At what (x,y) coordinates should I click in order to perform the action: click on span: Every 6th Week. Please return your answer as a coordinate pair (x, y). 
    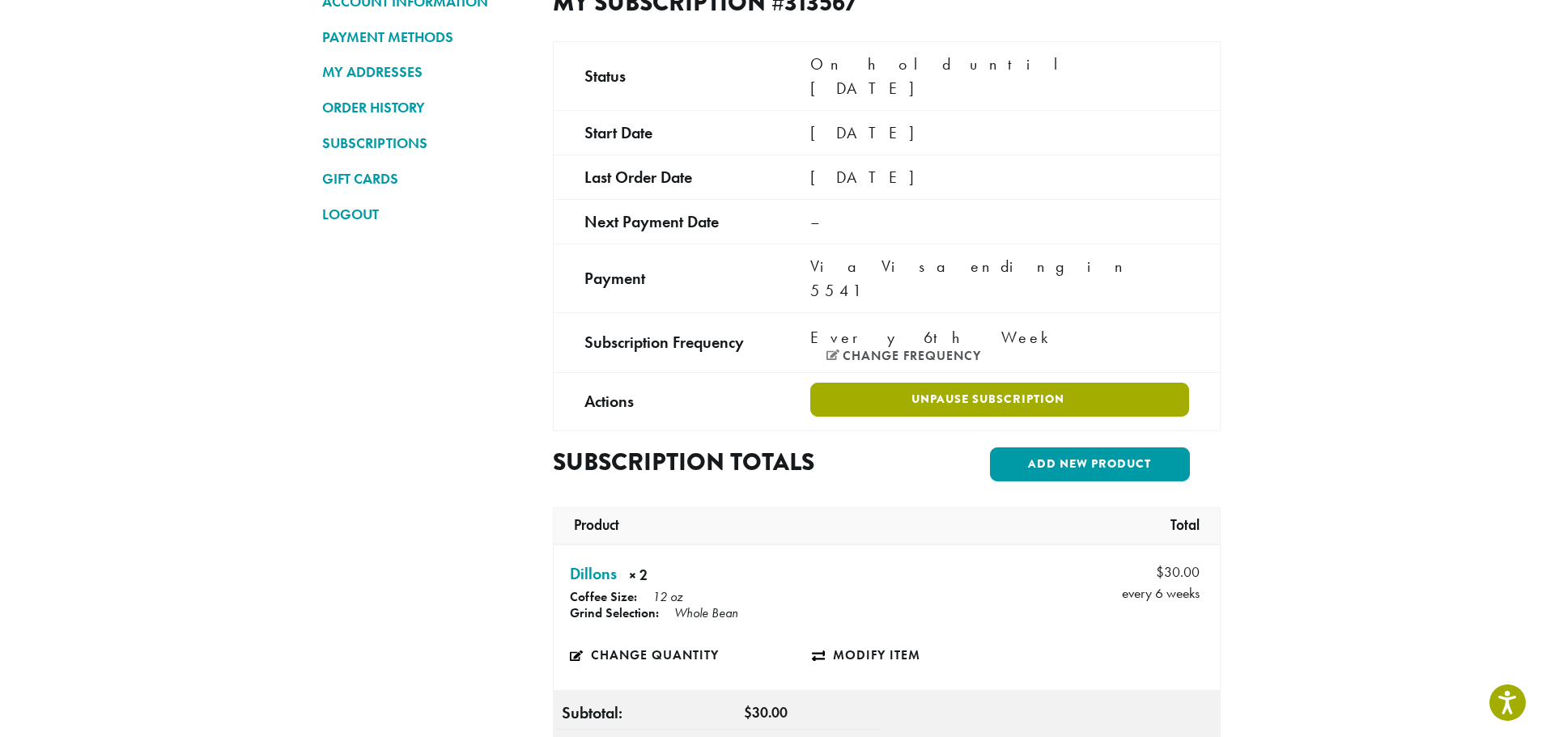
    Looking at the image, I should click on (933, 337).